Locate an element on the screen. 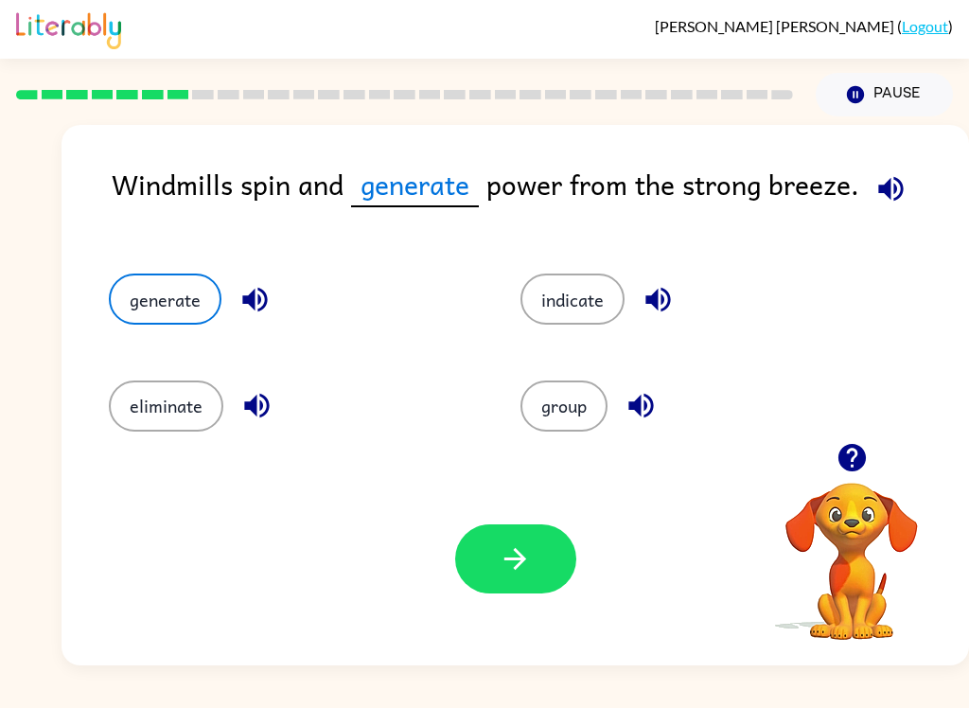  a: Logout is located at coordinates (925, 26).